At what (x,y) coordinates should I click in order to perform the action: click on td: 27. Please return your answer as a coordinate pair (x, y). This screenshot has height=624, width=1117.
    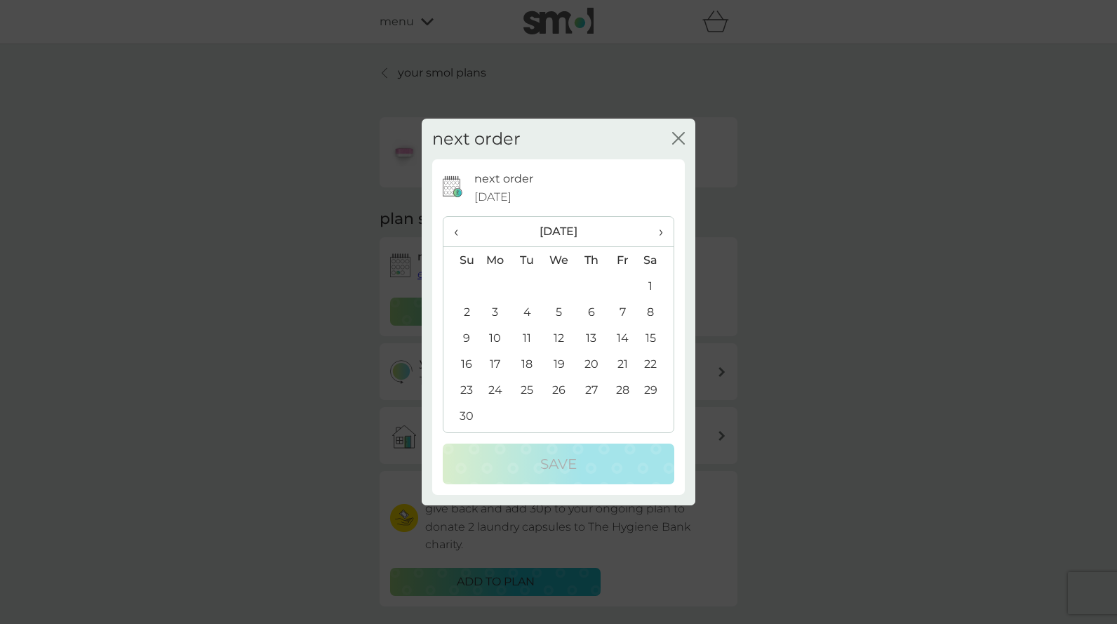
    Looking at the image, I should click on (591, 389).